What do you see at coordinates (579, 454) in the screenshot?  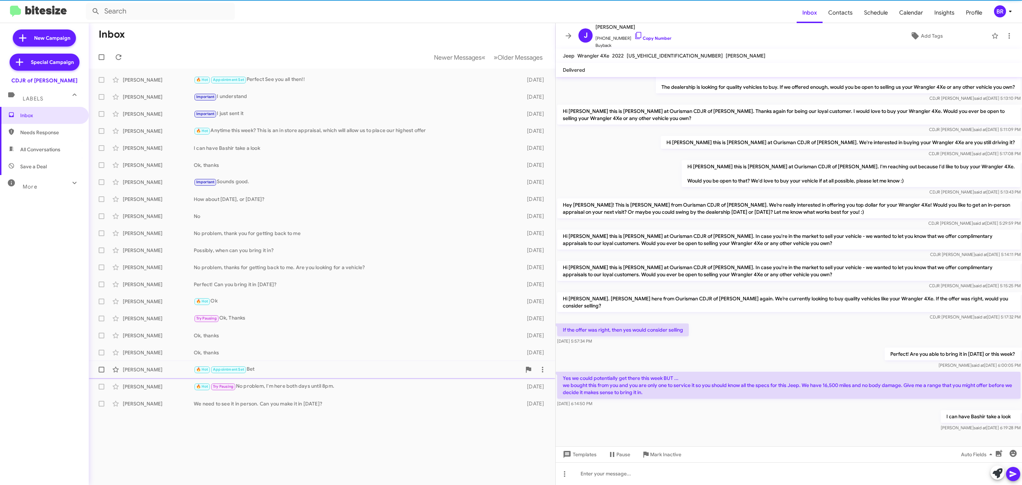 I see `button: Templates` at bounding box center [579, 454].